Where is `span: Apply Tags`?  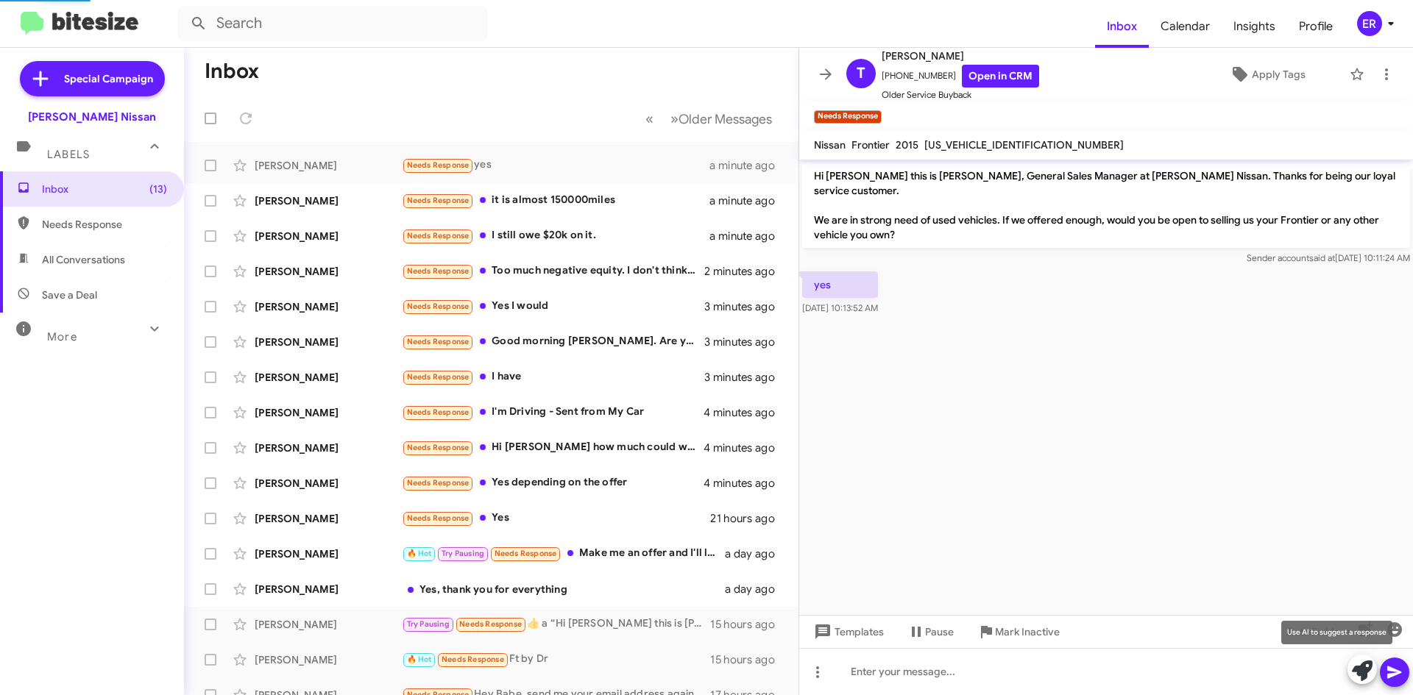 span: Apply Tags is located at coordinates (1278, 74).